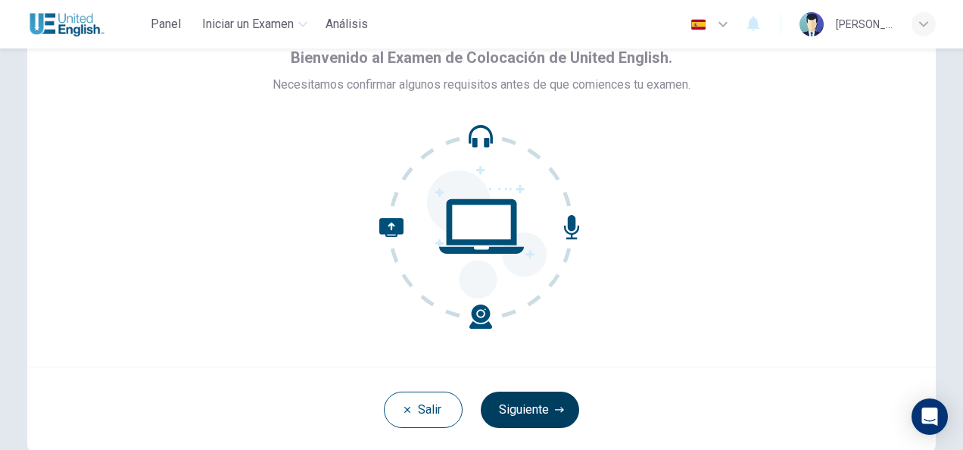  I want to click on a: United English logo, so click(84, 24).